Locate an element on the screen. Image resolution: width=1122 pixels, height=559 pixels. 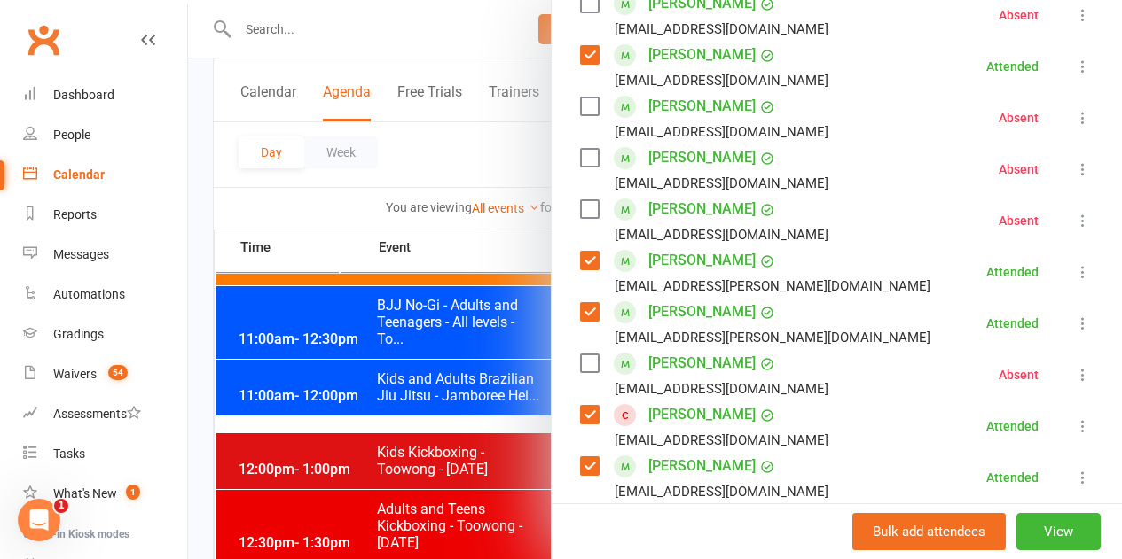
button: View is located at coordinates (1058, 532).